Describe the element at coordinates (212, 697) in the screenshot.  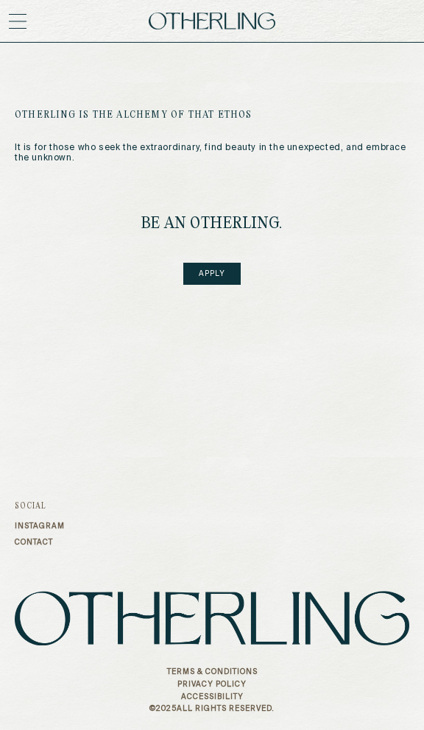
I see `a: Accessibility` at that location.